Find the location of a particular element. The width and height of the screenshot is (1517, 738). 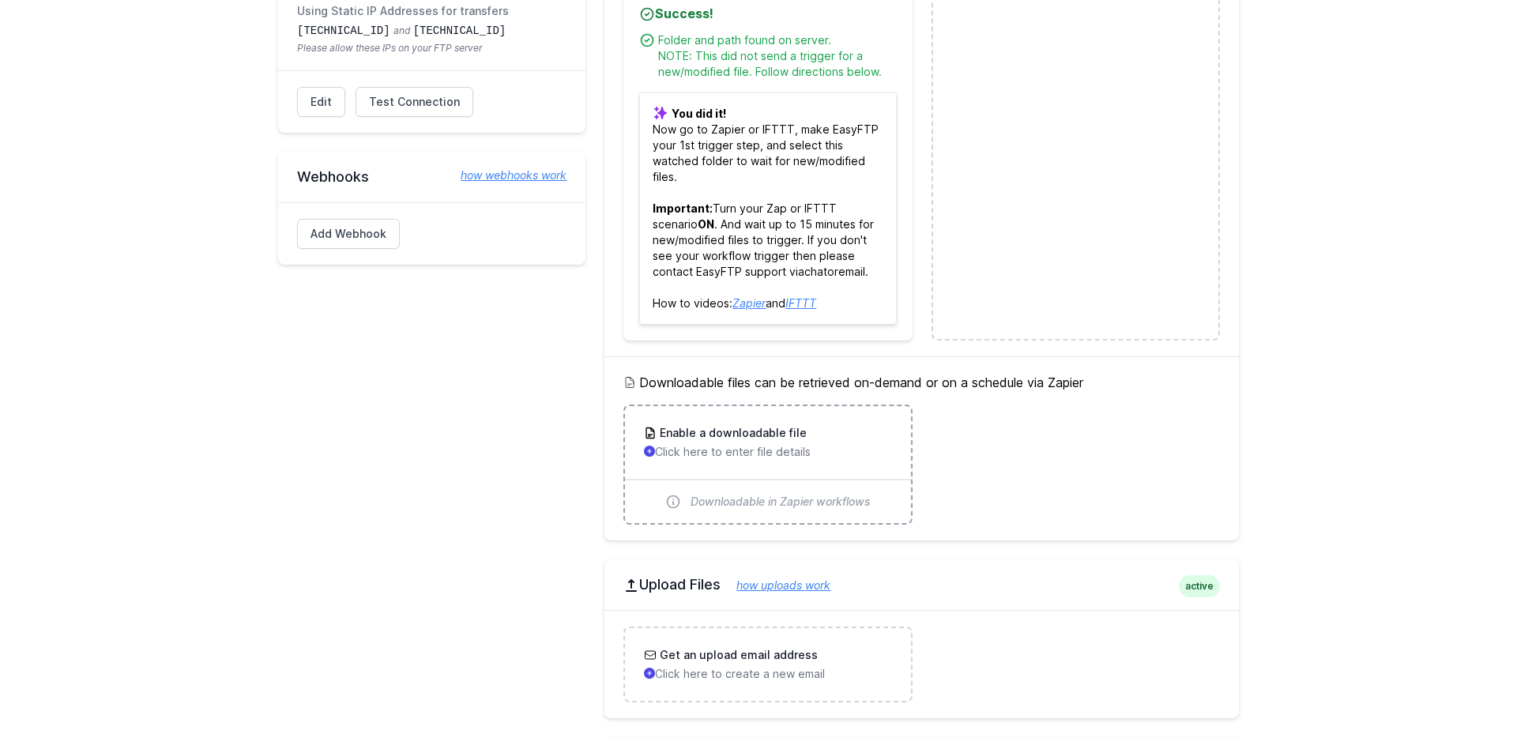

p: Now go to Zapier or IFTTT, make EasyFTP your 1st trigger step, and select this watched folder to ... is located at coordinates (767, 209).